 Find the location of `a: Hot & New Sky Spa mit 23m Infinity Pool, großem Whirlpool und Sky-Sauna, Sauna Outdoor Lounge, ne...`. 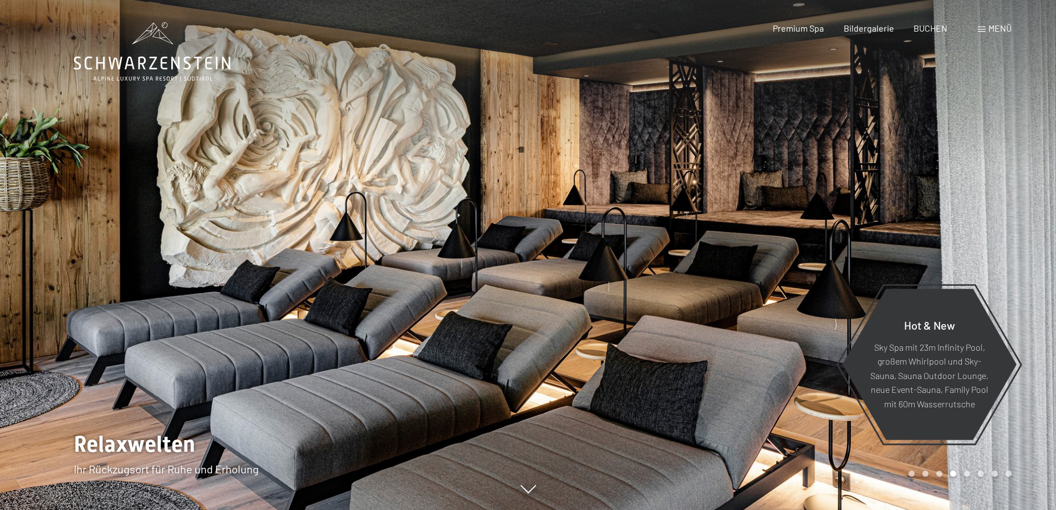

a: Hot & New Sky Spa mit 23m Infinity Pool, großem Whirlpool und Sky-Sauna, Sauna Outdoor Lounge, ne... is located at coordinates (929, 364).